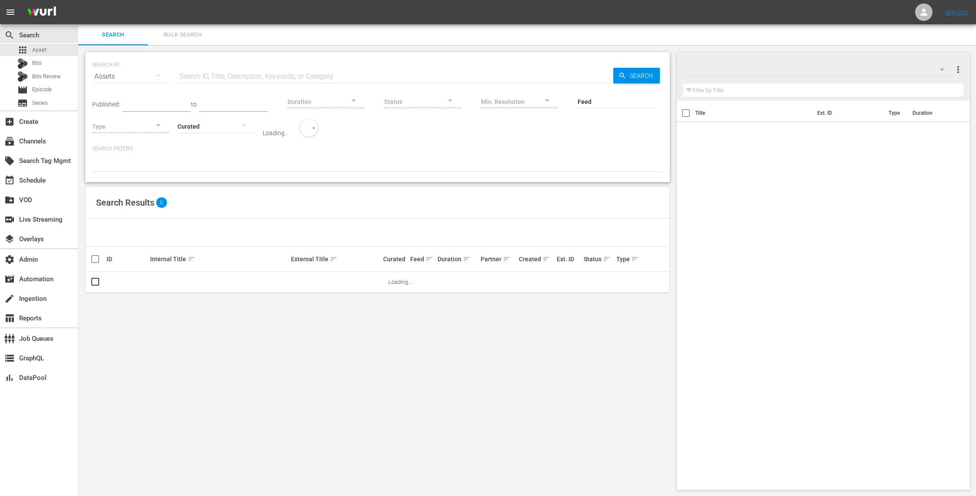 The image size is (976, 496). Describe the element at coordinates (536, 259) in the screenshot. I see `div: Created` at that location.